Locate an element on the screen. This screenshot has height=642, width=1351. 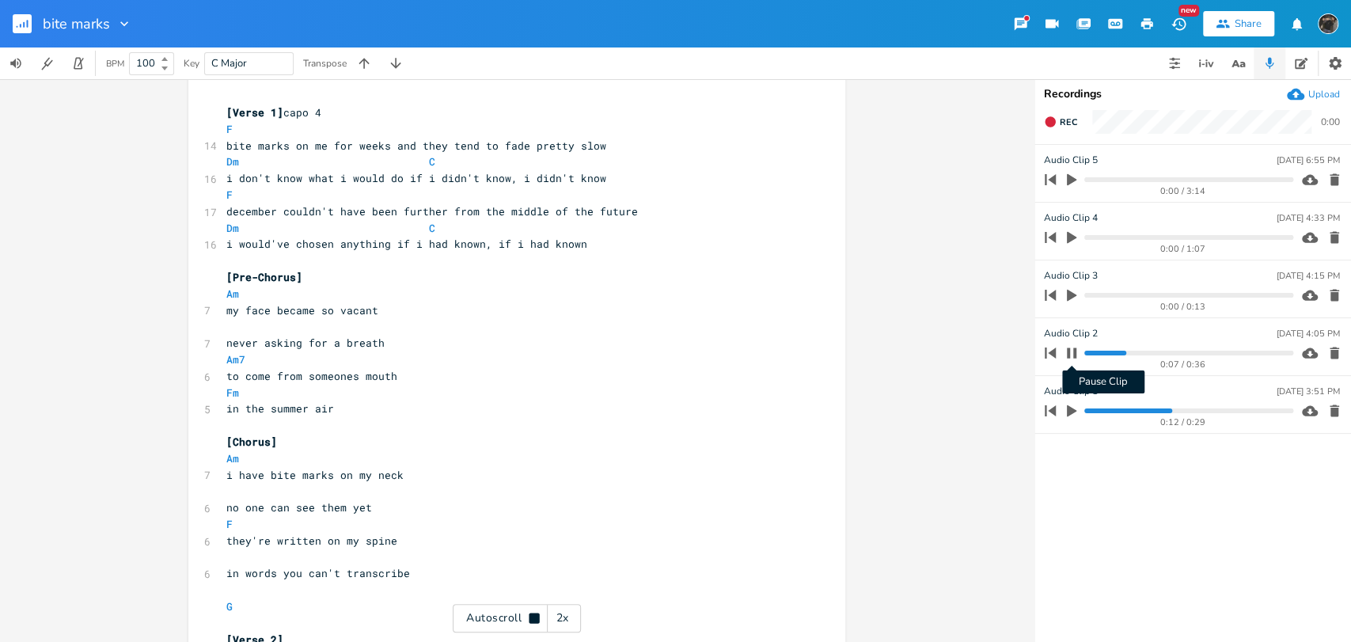
span: december couldn't have been further from the middle of the future is located at coordinates (432, 211).